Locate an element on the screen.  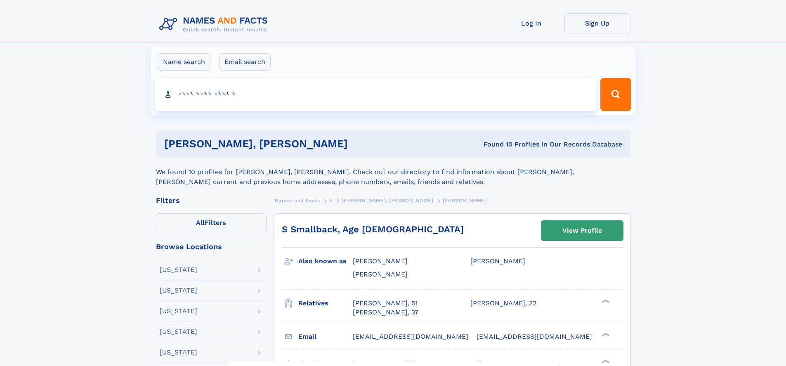
a: Sign Up is located at coordinates (598, 23).